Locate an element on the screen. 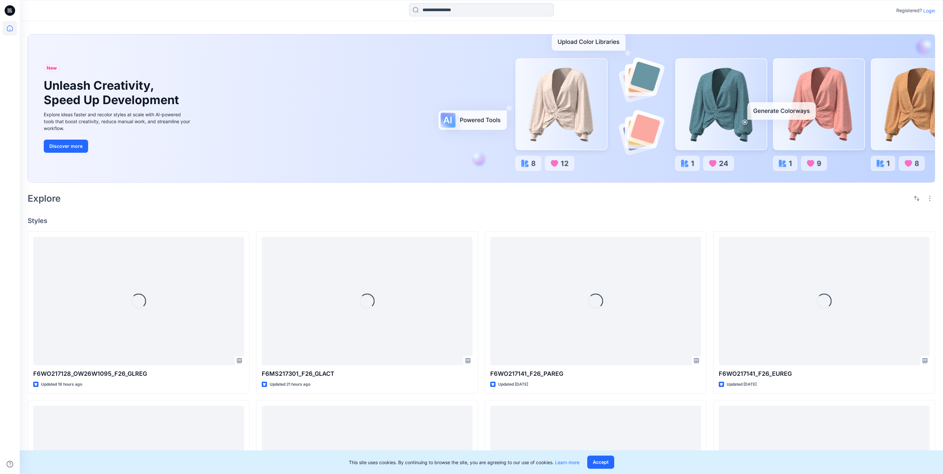  p: Login is located at coordinates (929, 11).